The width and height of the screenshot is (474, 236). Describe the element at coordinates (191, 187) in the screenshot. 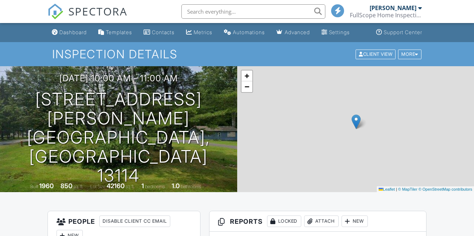

I see `span: bathrooms` at that location.